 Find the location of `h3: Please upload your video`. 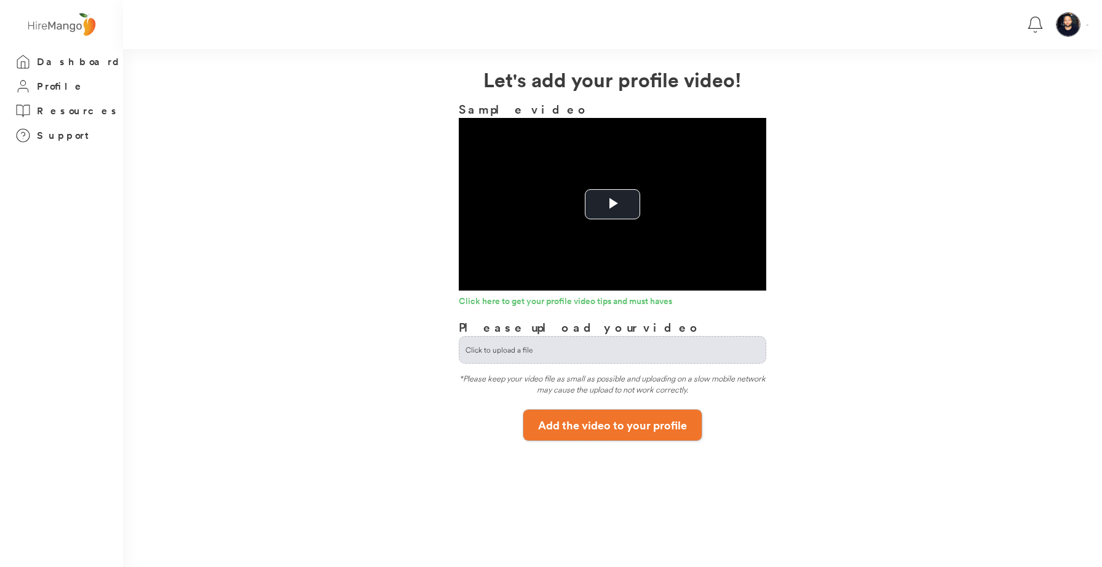

h3: Please upload your video is located at coordinates (580, 327).